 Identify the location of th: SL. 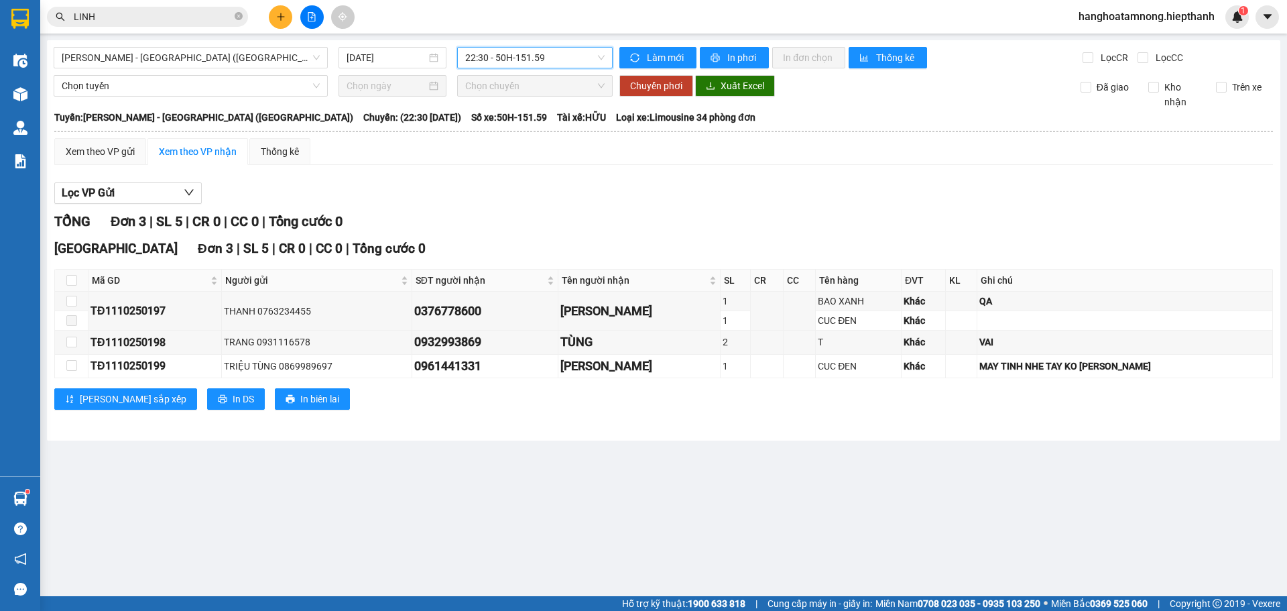
(735, 280).